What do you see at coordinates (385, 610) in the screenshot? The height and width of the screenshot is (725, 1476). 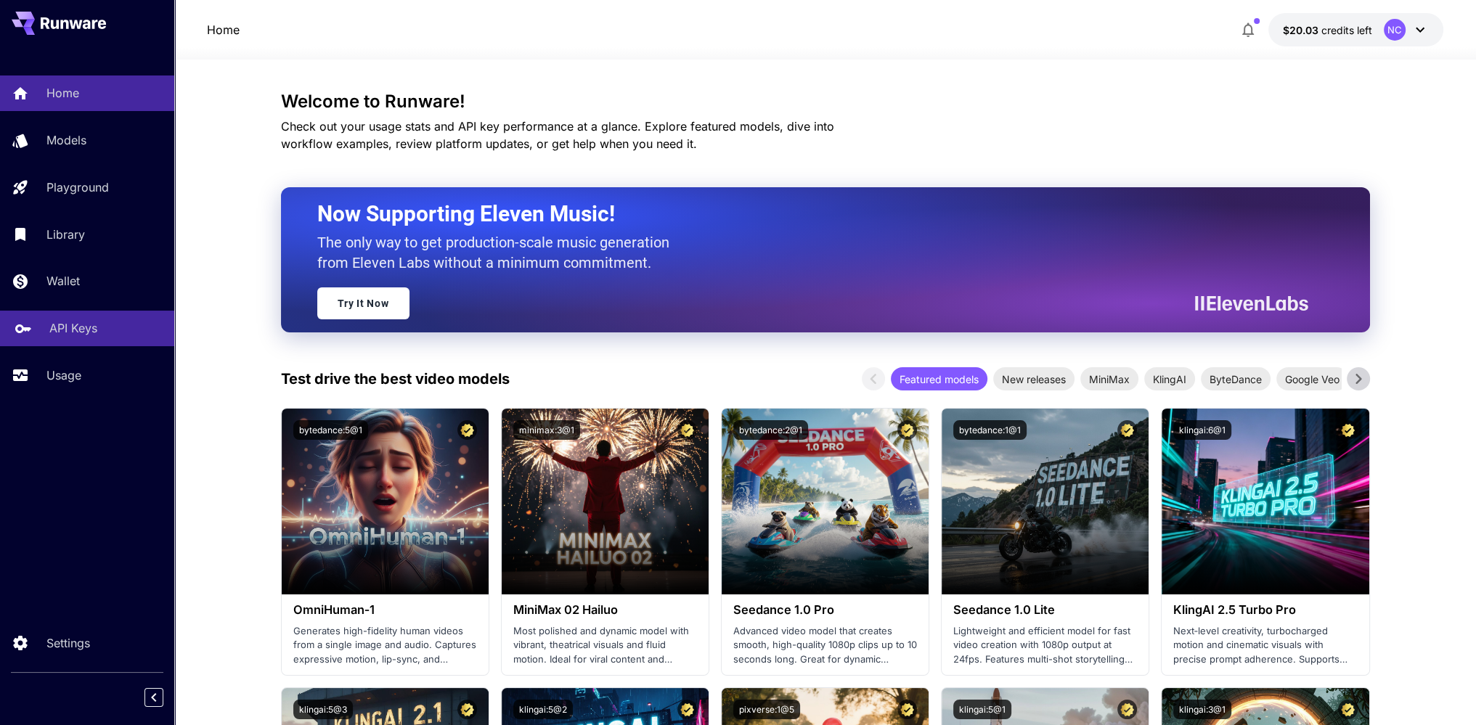 I see `h3: OmniHuman‑1` at bounding box center [385, 610].